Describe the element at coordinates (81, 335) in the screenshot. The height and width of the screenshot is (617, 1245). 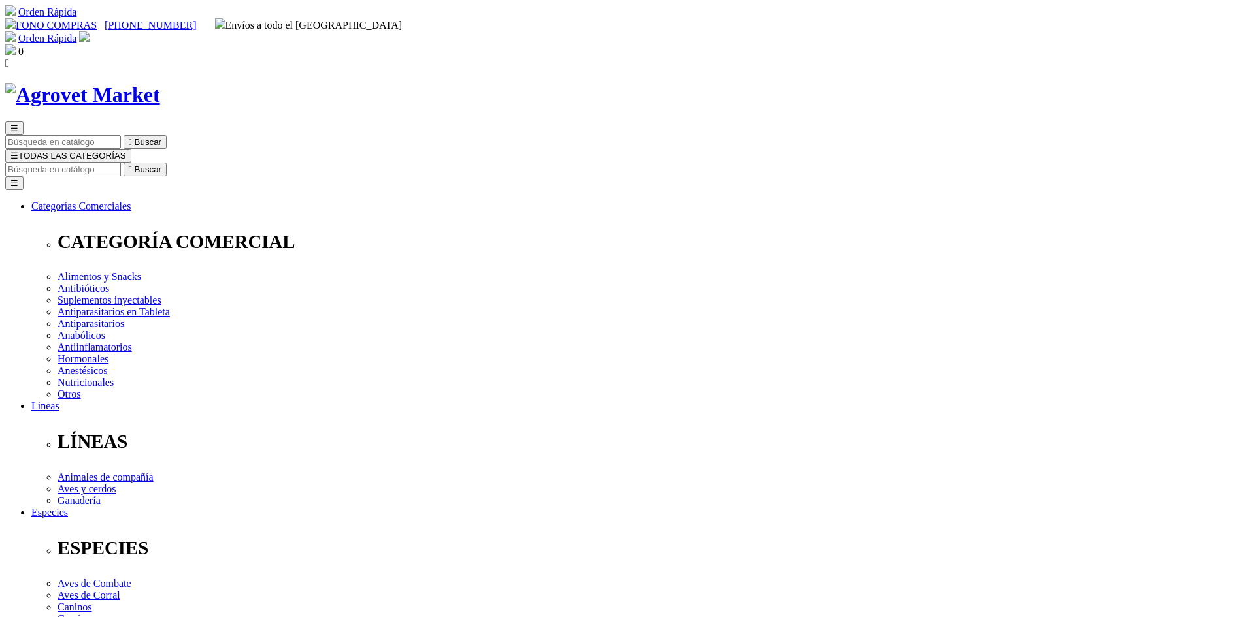
I see `span: Anabólicos` at that location.